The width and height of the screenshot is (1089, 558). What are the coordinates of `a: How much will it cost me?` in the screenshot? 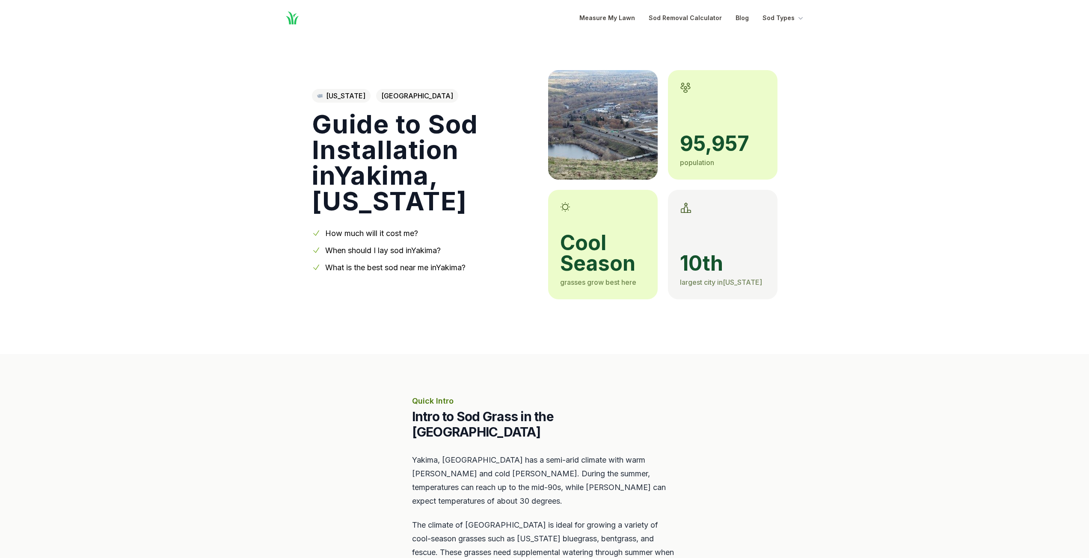 It's located at (371, 233).